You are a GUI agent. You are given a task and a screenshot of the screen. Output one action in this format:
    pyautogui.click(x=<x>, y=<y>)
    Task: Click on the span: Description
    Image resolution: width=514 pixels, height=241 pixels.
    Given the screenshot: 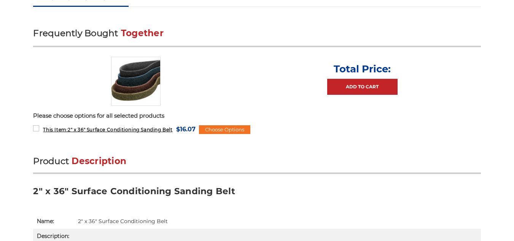 What is the action you would take?
    pyautogui.click(x=99, y=161)
    